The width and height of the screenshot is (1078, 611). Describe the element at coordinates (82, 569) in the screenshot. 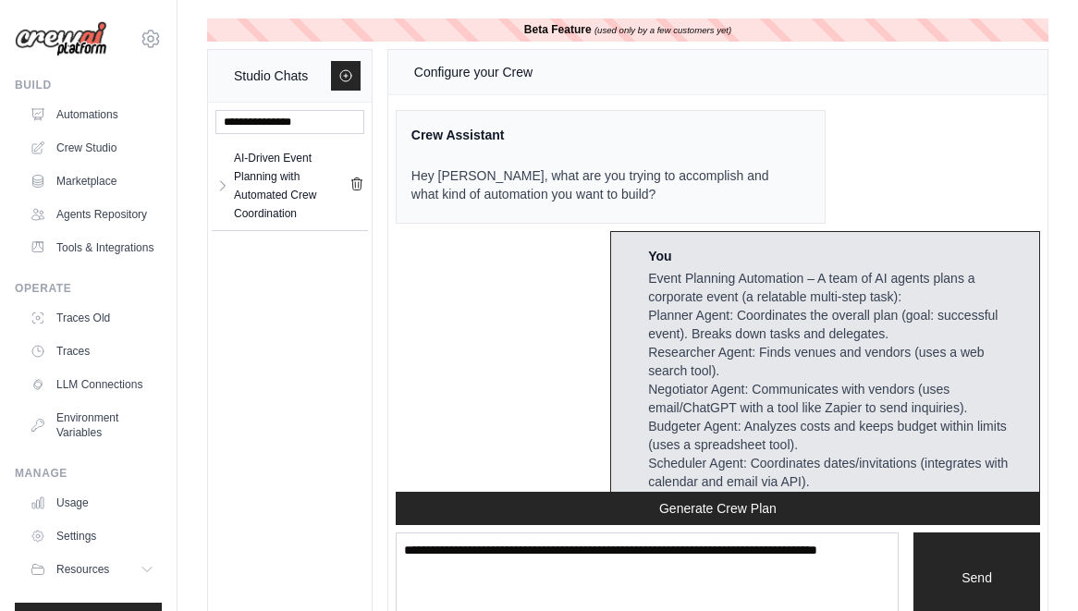

I see `span: Resources` at that location.